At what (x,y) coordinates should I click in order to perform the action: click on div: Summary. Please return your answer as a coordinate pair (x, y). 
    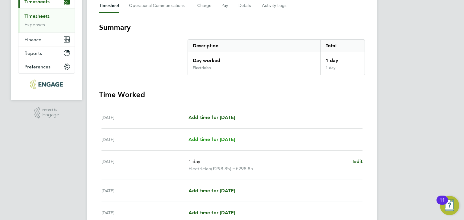
    Looking at the image, I should click on (276, 57).